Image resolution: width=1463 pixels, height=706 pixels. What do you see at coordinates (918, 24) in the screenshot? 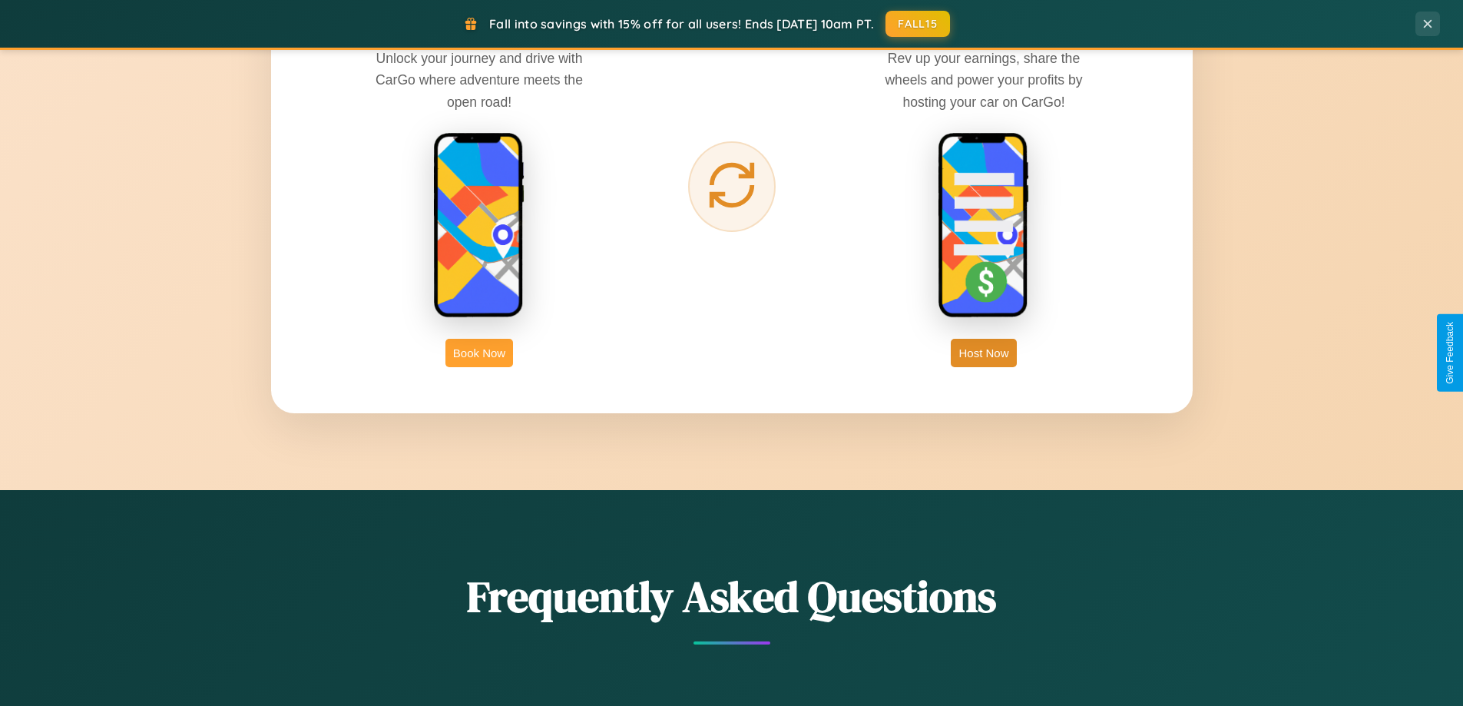
I see `button: FALL15` at bounding box center [918, 24].